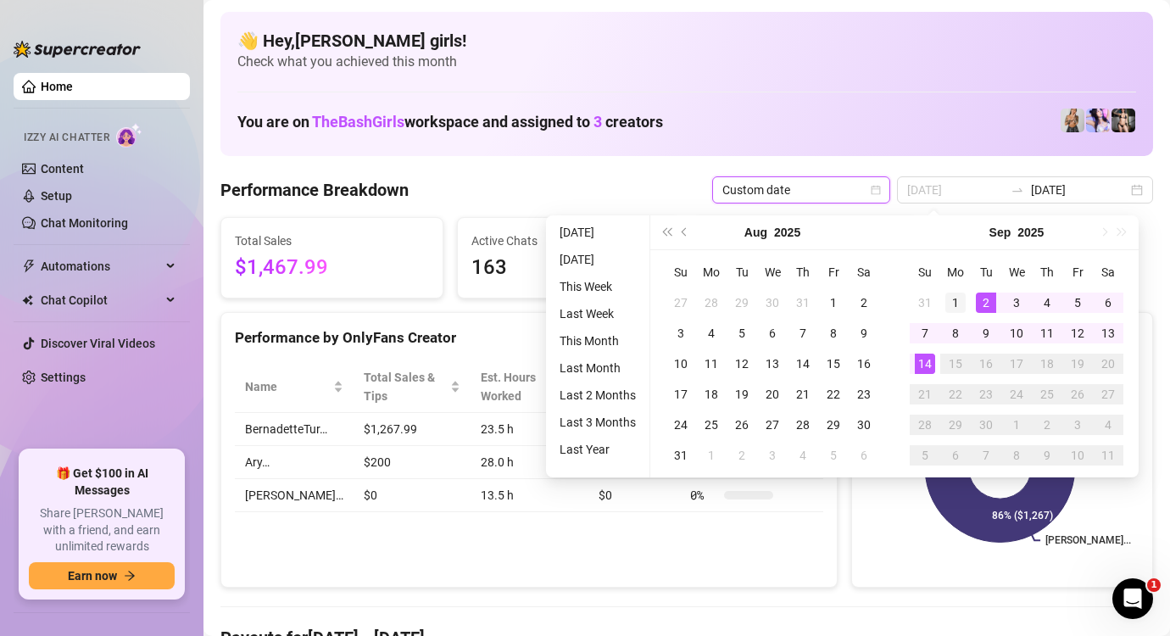 The width and height of the screenshot is (1170, 636). I want to click on td: 2025-10-01, so click(1016, 425).